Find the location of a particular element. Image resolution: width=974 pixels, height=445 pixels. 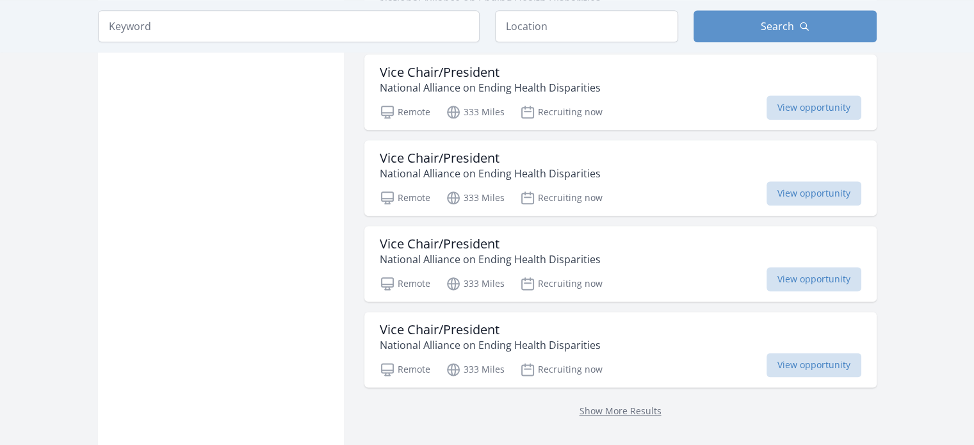

input: Keyword is located at coordinates (289, 26).